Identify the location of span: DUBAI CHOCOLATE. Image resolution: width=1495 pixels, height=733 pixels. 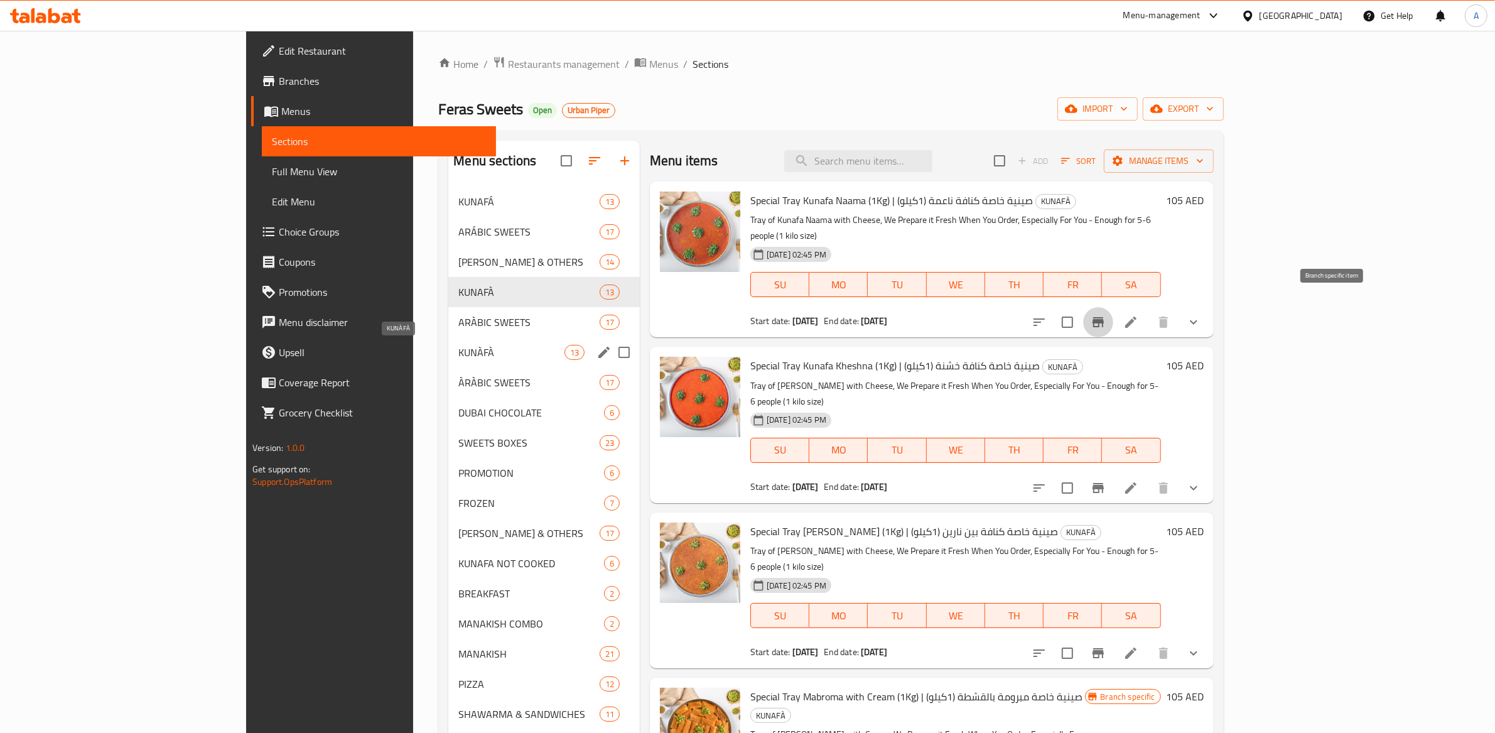
(530, 412).